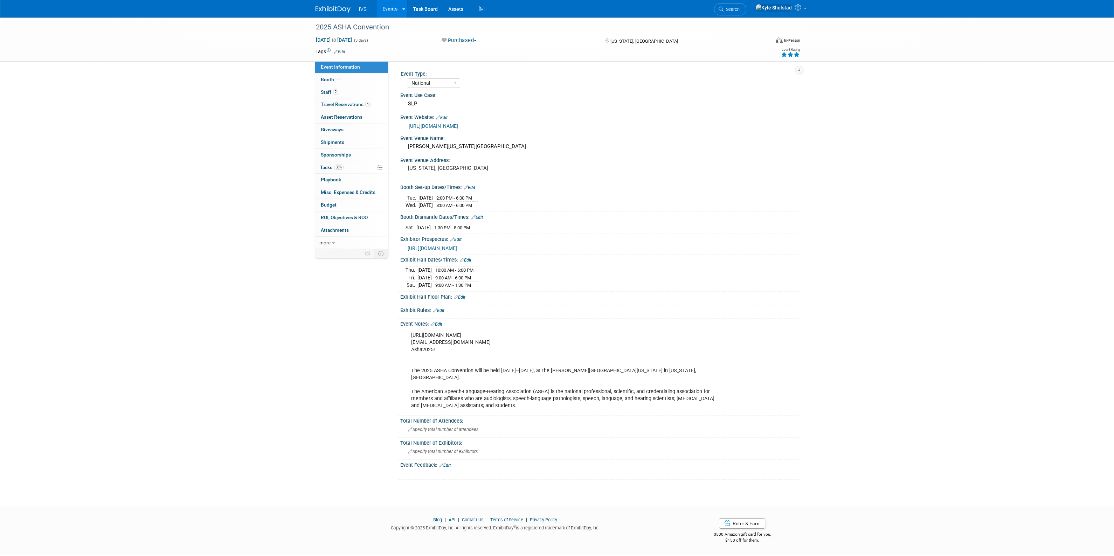 Image resolution: width=1114 pixels, height=556 pixels. I want to click on a: Refer & Earn, so click(742, 524).